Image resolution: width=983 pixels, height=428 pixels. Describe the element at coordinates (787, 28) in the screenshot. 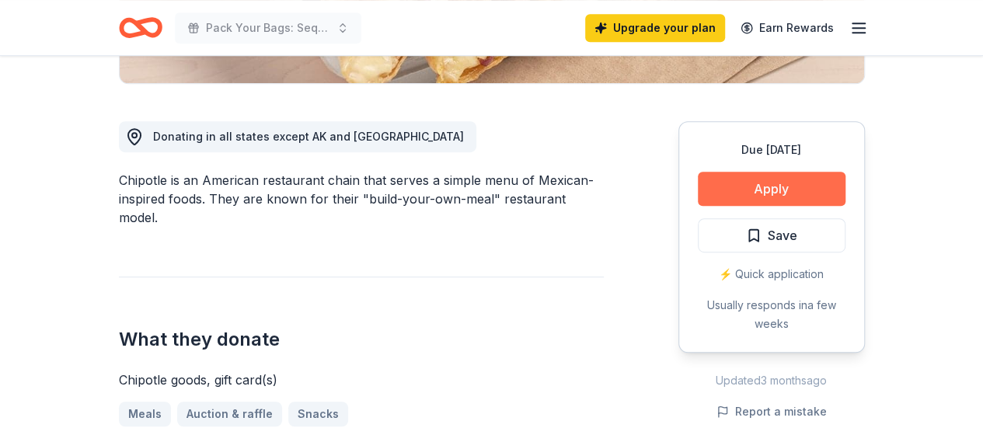

I see `a: Earn Rewards` at that location.